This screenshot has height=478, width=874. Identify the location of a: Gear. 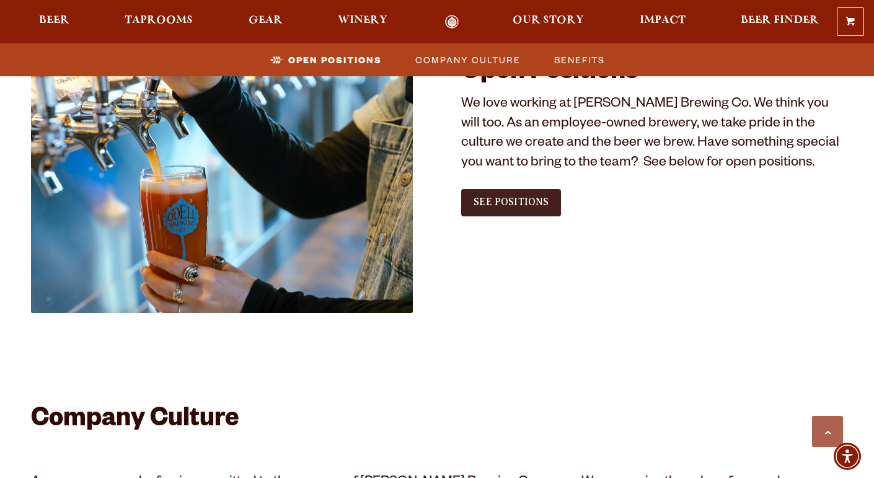
(265, 22).